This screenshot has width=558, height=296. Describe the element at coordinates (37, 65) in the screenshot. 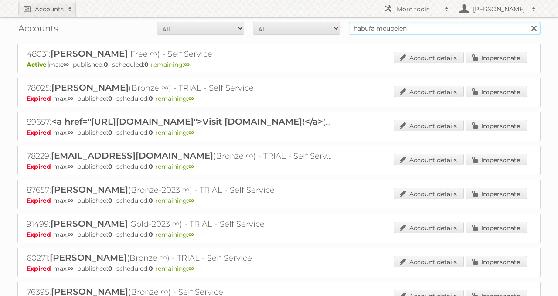

I see `span: Active` at that location.